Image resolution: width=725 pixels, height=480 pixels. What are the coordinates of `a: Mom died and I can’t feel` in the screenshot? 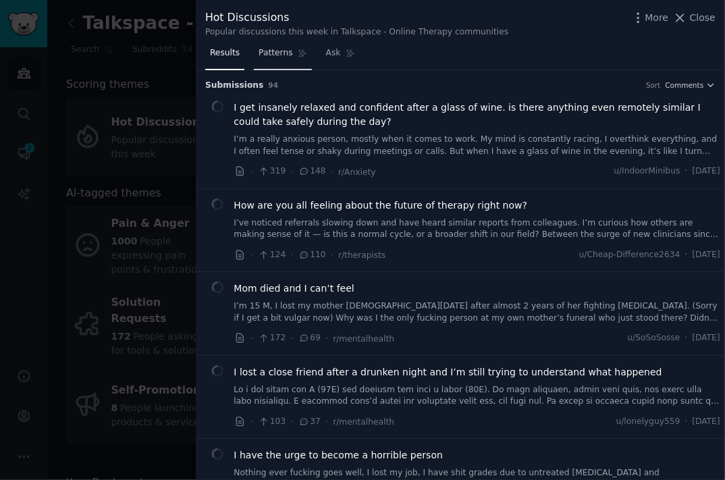 It's located at (294, 288).